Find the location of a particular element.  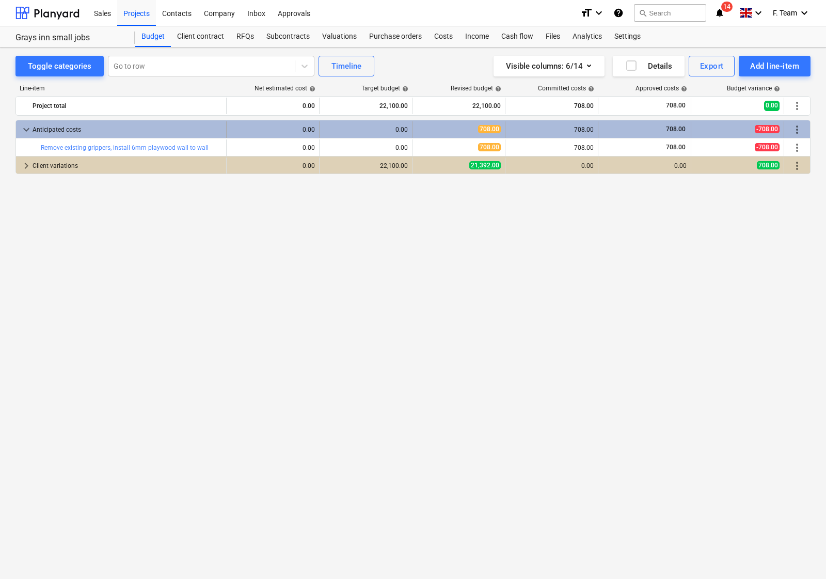

span: 21,392.00 is located at coordinates (485, 165).